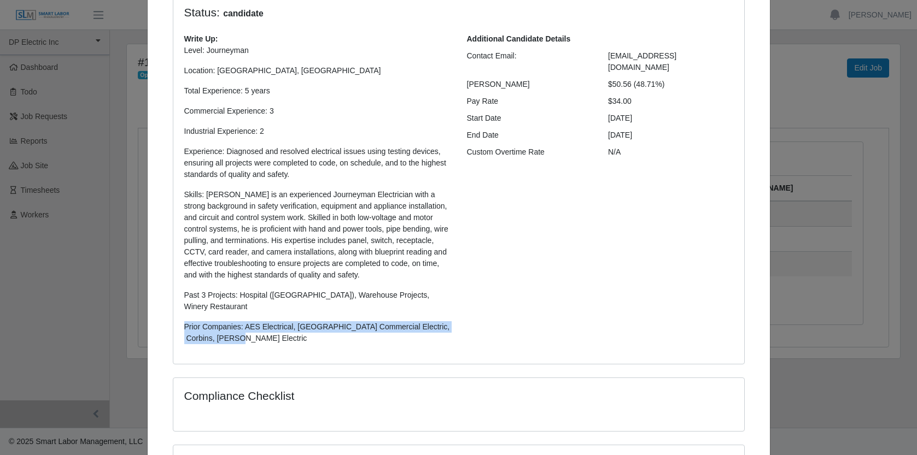  Describe the element at coordinates (317, 163) in the screenshot. I see `p: Experience: Diagnosed and resolved electrical issues using testing devices, ensuring all projects...` at that location.